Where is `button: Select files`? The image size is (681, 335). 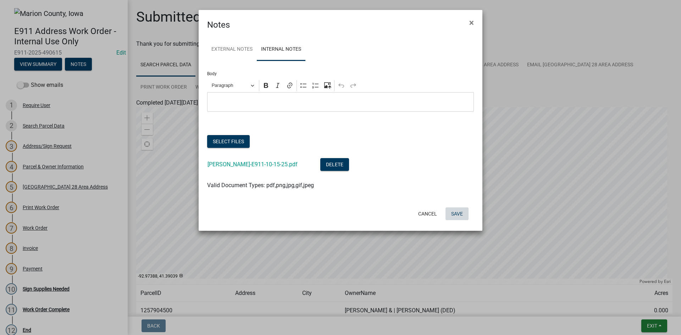 button: Select files is located at coordinates (228, 141).